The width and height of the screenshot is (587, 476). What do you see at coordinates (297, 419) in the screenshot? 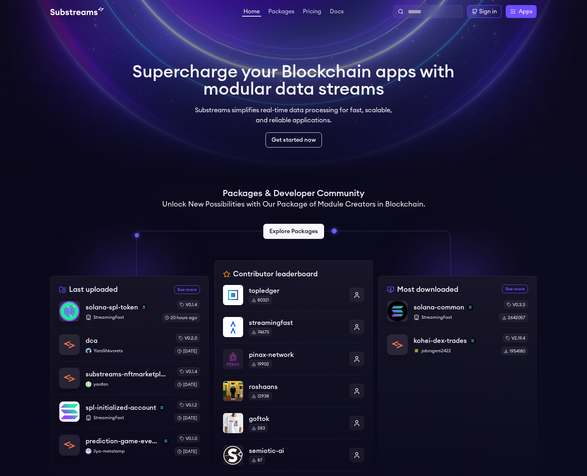
I see `p: goftok` at bounding box center [297, 419].